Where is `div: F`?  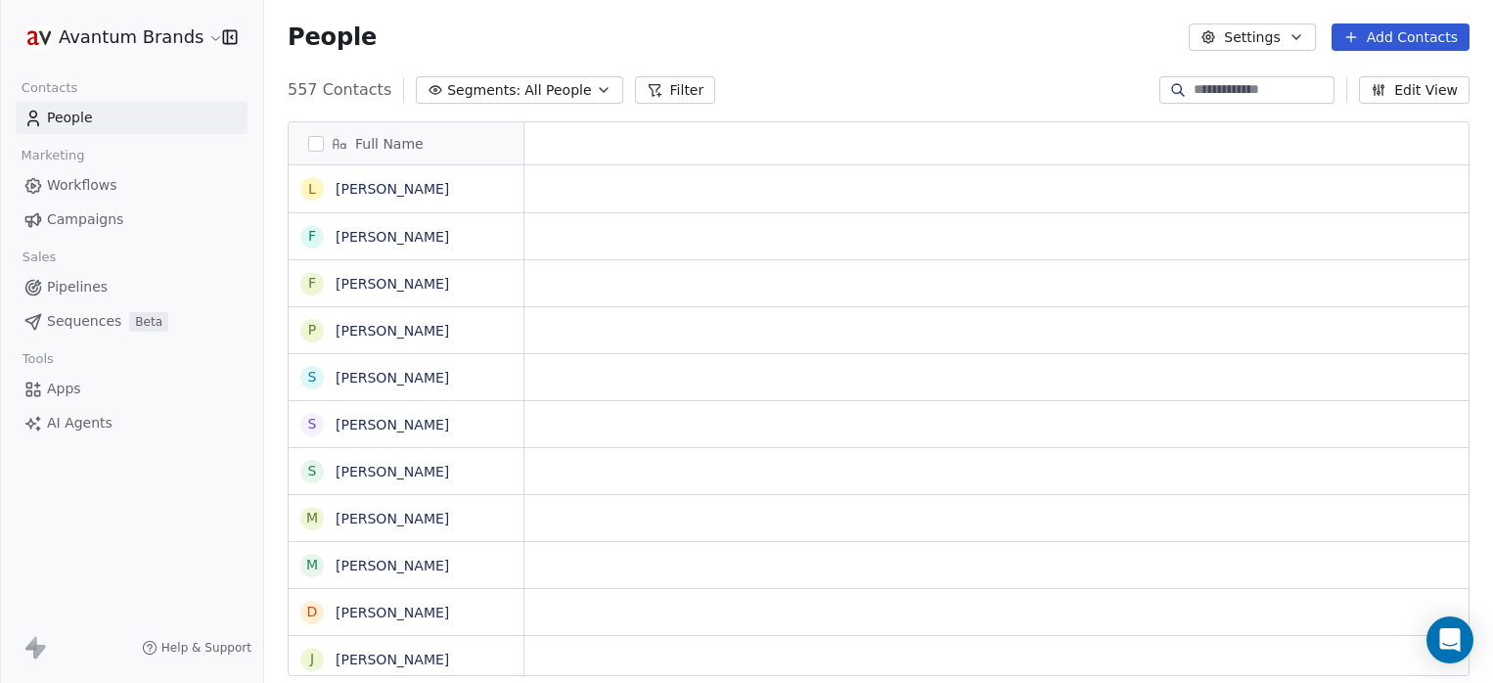
div: F is located at coordinates (312, 283).